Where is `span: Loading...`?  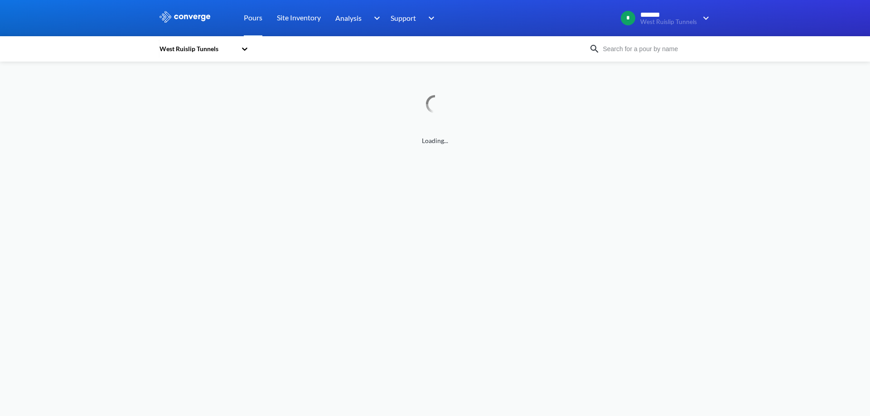 span: Loading... is located at coordinates (435, 141).